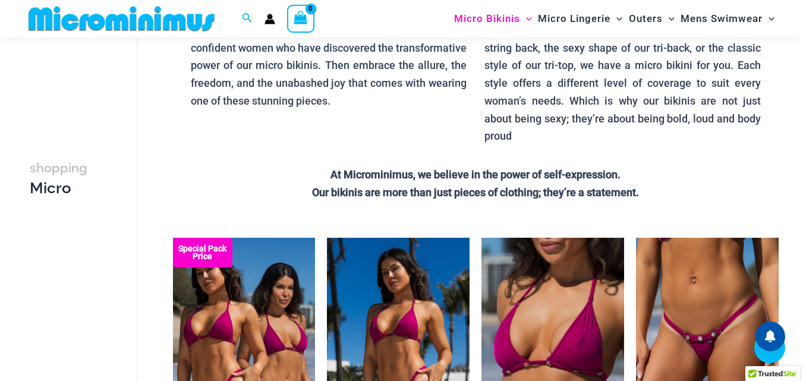 This screenshot has height=381, width=803. What do you see at coordinates (203, 253) in the screenshot?
I see `b: Special Pack Price` at bounding box center [203, 253].